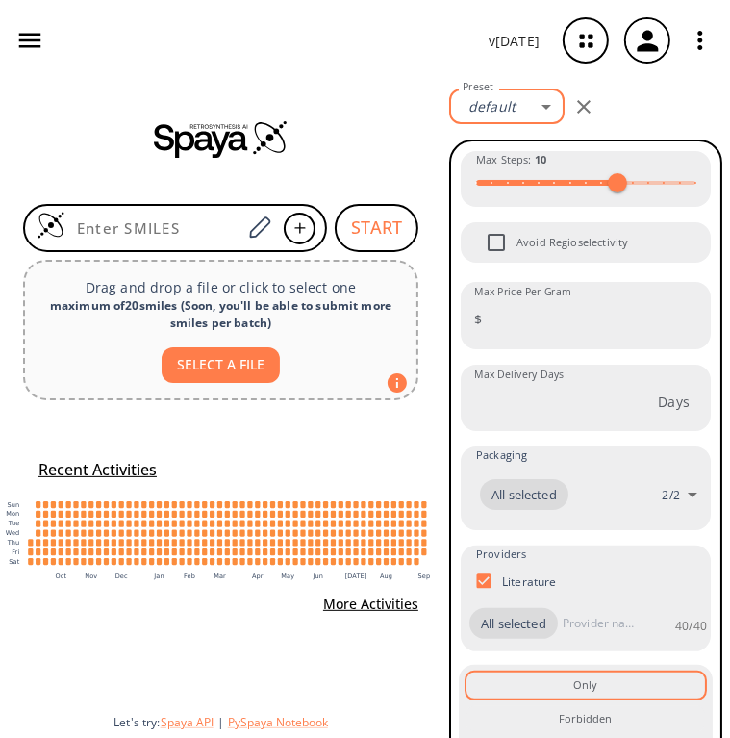 This screenshot has height=738, width=730. I want to click on div: maximum of 20 smiles ( Soon, you'll be able to submit more smiles per batch ), so click(220, 315).